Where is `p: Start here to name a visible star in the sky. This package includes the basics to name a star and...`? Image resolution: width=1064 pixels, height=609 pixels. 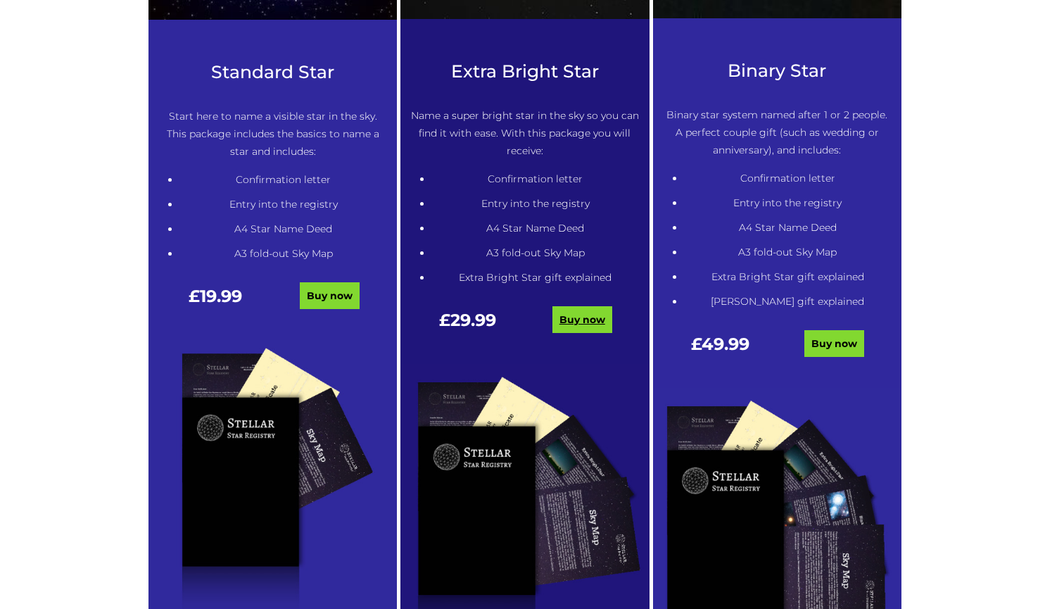 p: Start here to name a visible star in the sky. This package includes the basics to name a star and... is located at coordinates (272, 134).